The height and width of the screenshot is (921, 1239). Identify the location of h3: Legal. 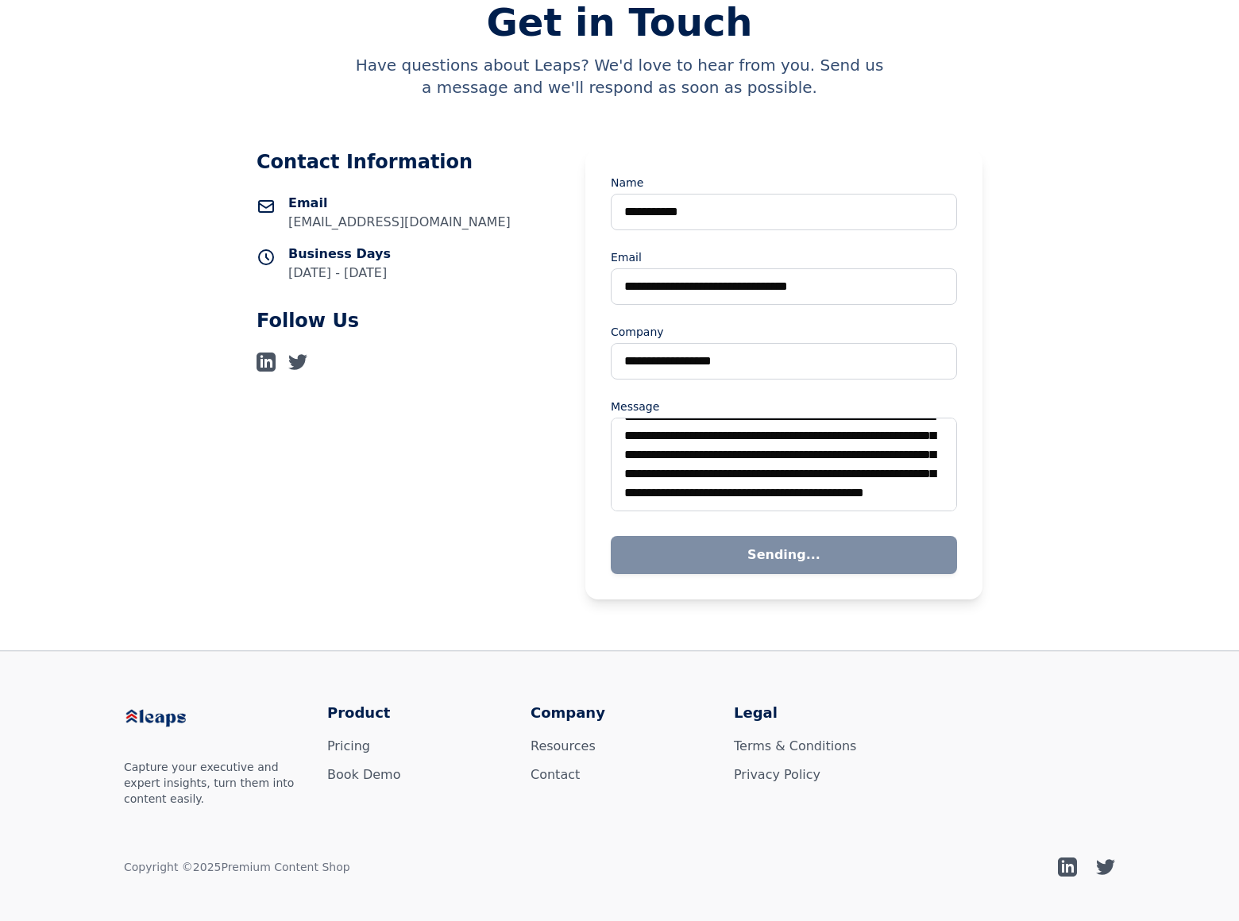
(823, 713).